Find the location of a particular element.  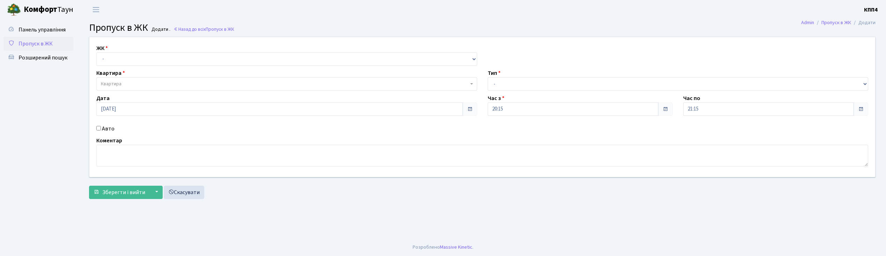

button: Зберегти і вийти is located at coordinates (119, 192).